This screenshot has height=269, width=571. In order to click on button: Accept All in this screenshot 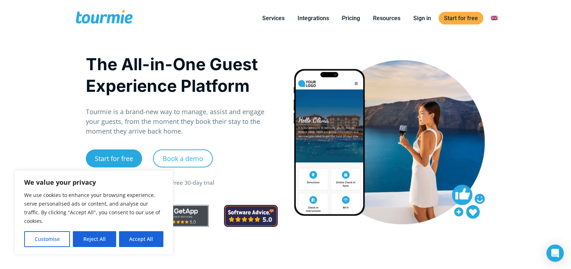, I will do `click(141, 239)`.